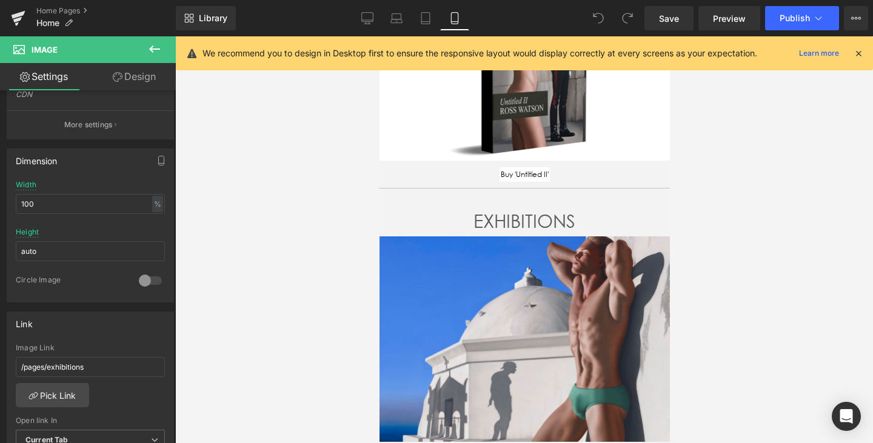  What do you see at coordinates (90, 421) in the screenshot?
I see `div: Open link In` at bounding box center [90, 421].